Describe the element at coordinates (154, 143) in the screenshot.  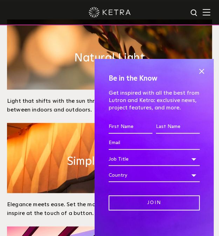
I see `input: Email` at that location.